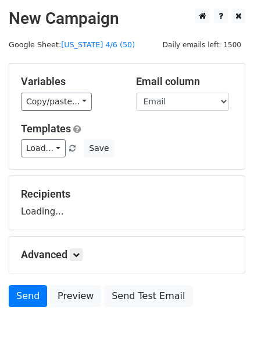 This screenshot has height=341, width=254. What do you see at coordinates (76, 296) in the screenshot?
I see `a: Preview` at bounding box center [76, 296].